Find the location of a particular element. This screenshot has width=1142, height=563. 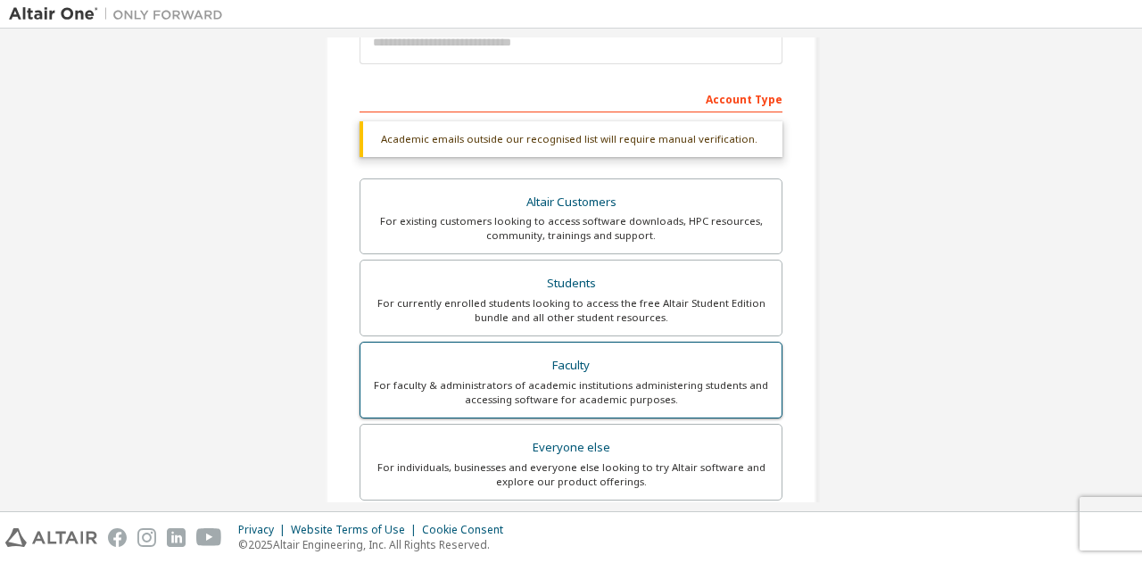

img: instagram.svg is located at coordinates (146, 537).